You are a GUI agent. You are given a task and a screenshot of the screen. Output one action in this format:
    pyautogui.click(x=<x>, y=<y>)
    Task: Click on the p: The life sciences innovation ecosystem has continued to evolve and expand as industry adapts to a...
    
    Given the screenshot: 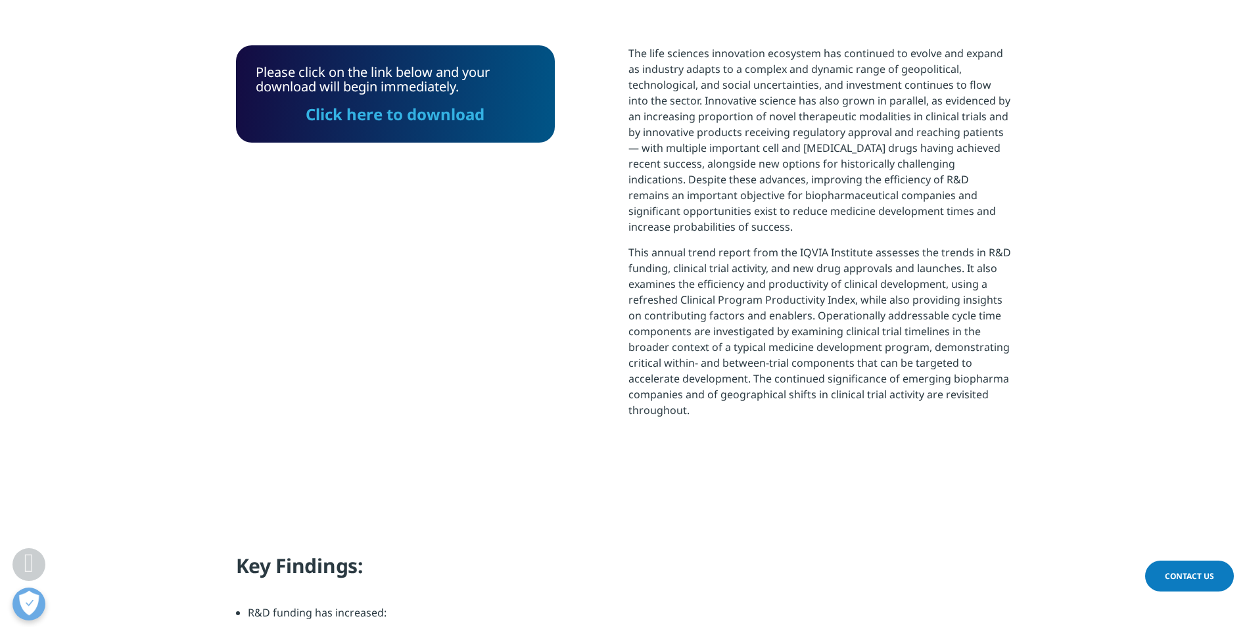 What is the action you would take?
    pyautogui.click(x=820, y=145)
    